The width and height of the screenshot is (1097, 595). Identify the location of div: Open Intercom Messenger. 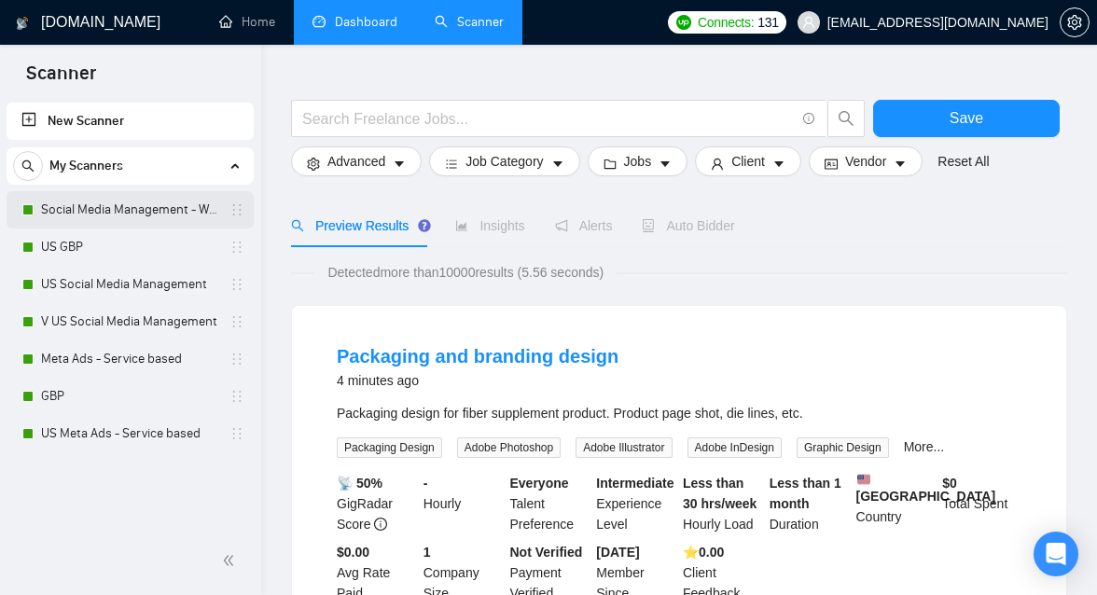
(1056, 554).